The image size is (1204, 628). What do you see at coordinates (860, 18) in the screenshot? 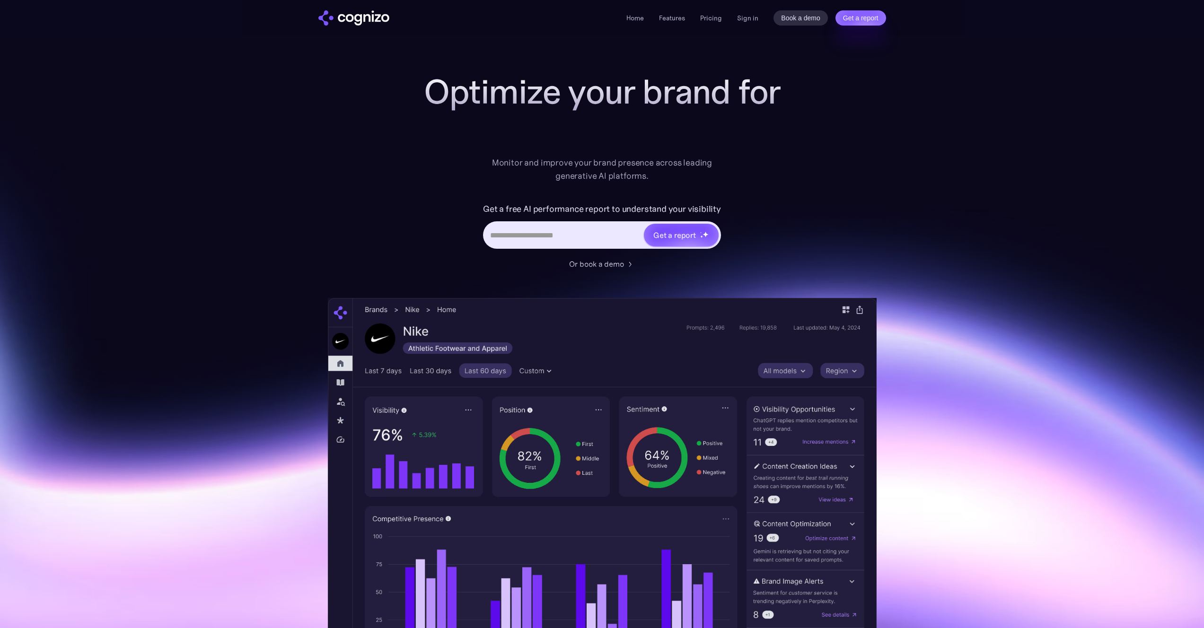
I see `a: Get a report` at bounding box center [860, 18].